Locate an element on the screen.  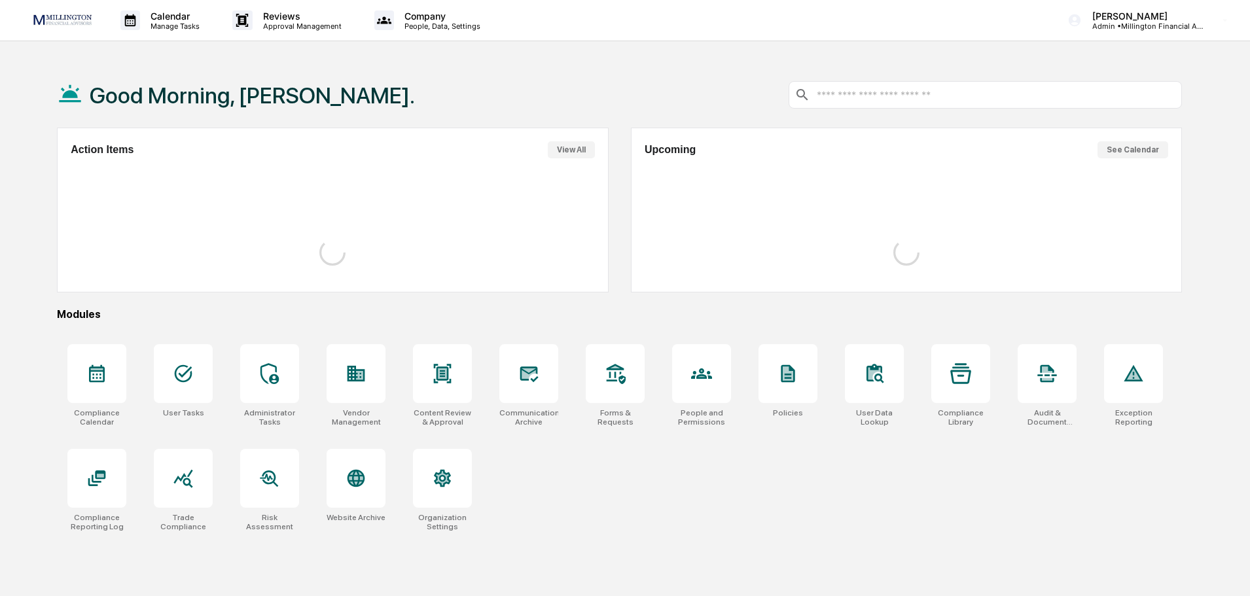
p: People, Data, Settings is located at coordinates (441, 26).